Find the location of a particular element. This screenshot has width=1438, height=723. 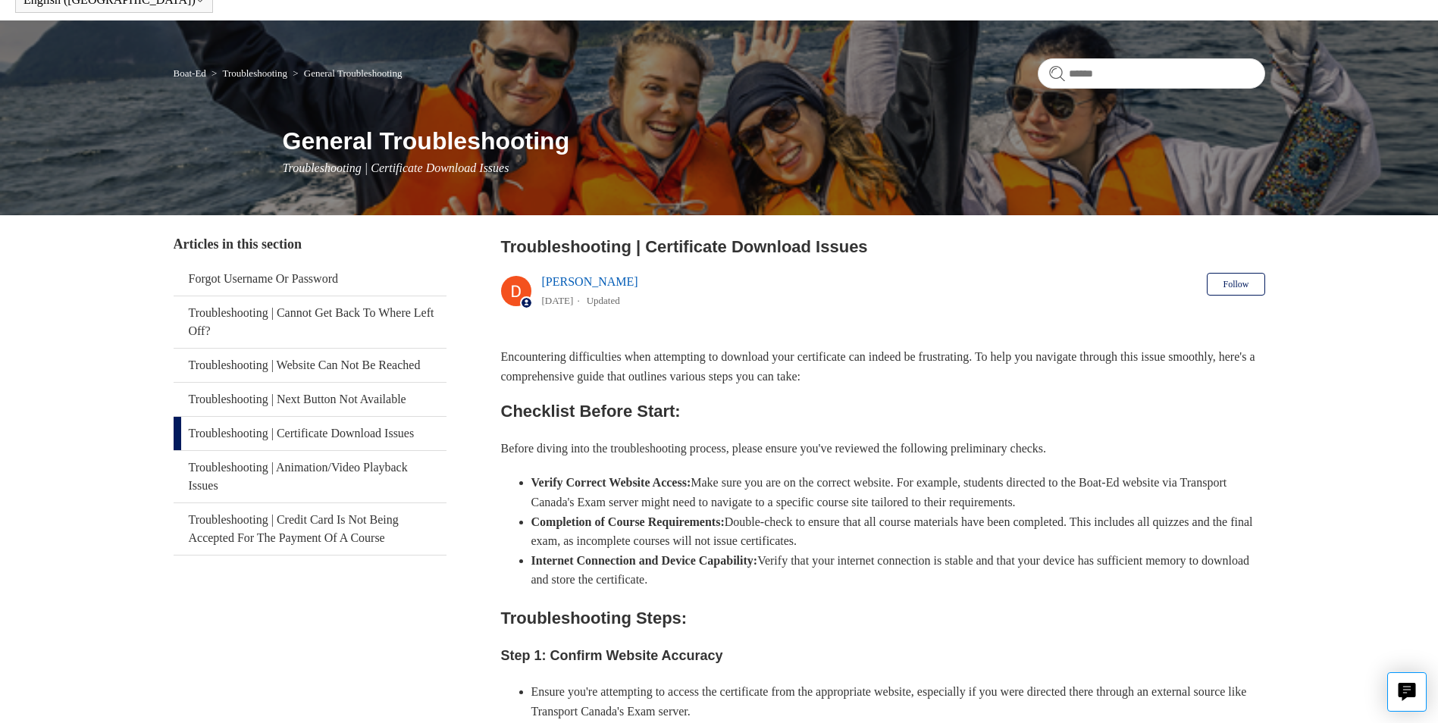

a: Forgot Username Or Password is located at coordinates (310, 279).